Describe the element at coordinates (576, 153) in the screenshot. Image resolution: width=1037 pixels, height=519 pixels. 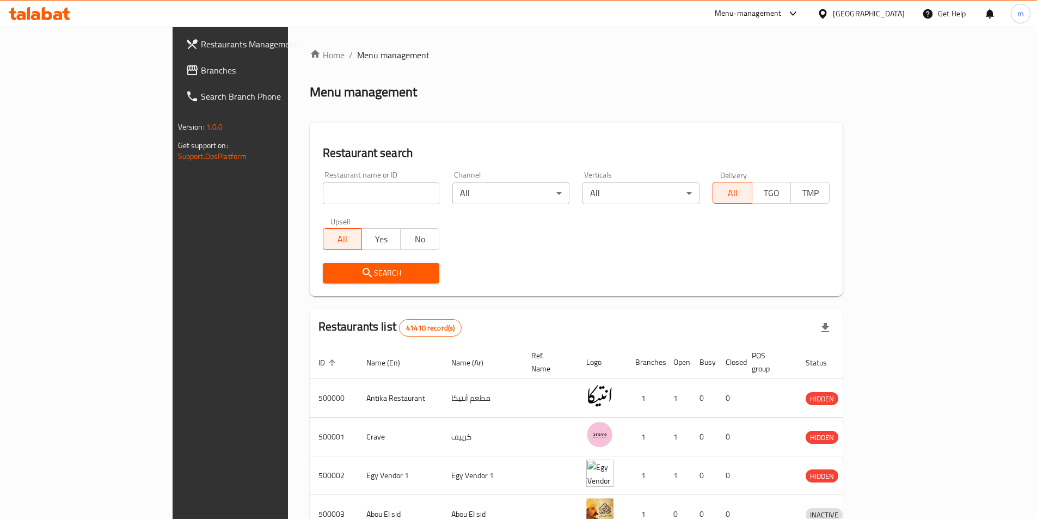
I see `h2: Restaurant search` at that location.